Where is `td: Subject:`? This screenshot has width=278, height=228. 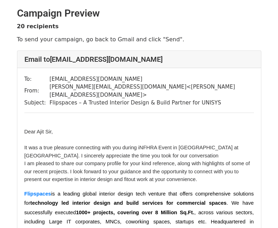
td: Subject: is located at coordinates (37, 103).